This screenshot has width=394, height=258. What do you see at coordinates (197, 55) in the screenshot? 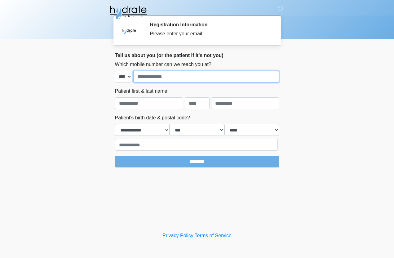
I see `h2: Tell us about you (or the patient if it's not you)` at bounding box center [197, 55].